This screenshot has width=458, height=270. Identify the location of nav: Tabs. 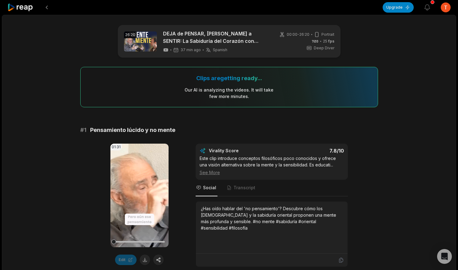
(272, 188).